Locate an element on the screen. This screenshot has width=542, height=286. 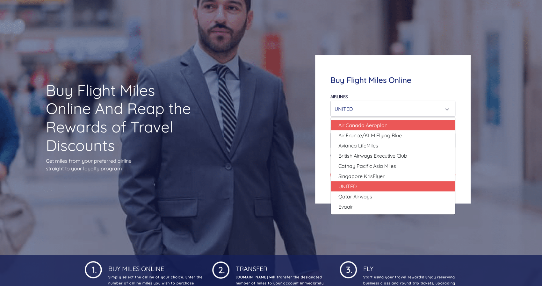
h4: Buy Miles Online is located at coordinates (155, 267).